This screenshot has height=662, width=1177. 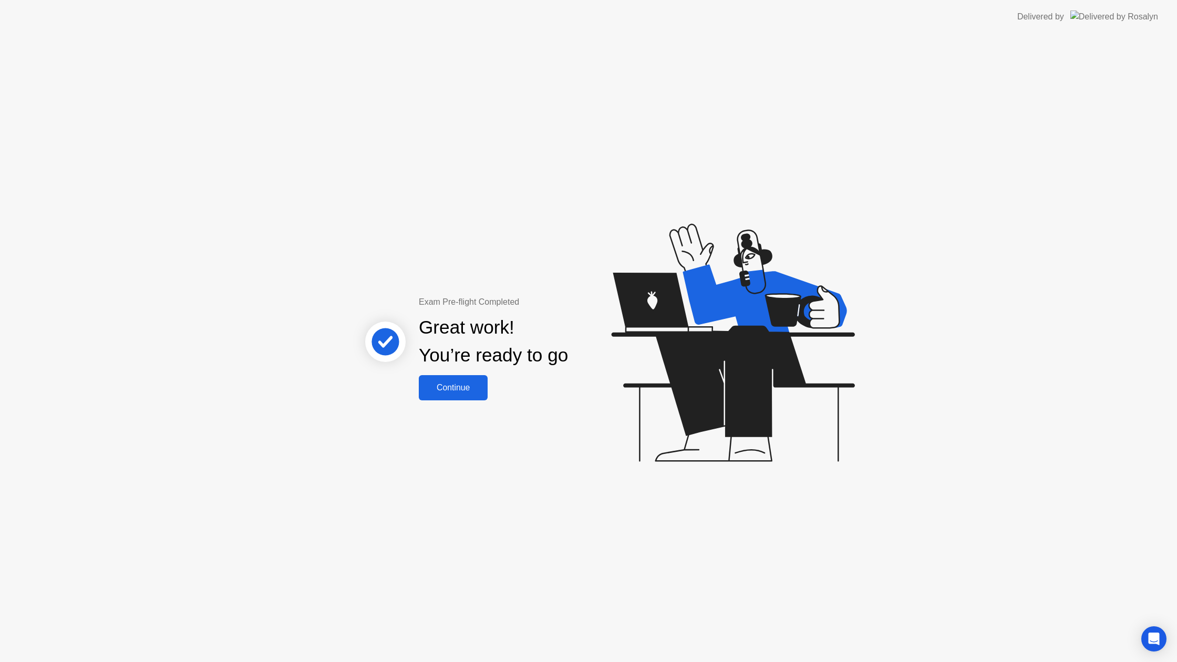 I want to click on div: Great work! You’re ready to go, so click(x=494, y=342).